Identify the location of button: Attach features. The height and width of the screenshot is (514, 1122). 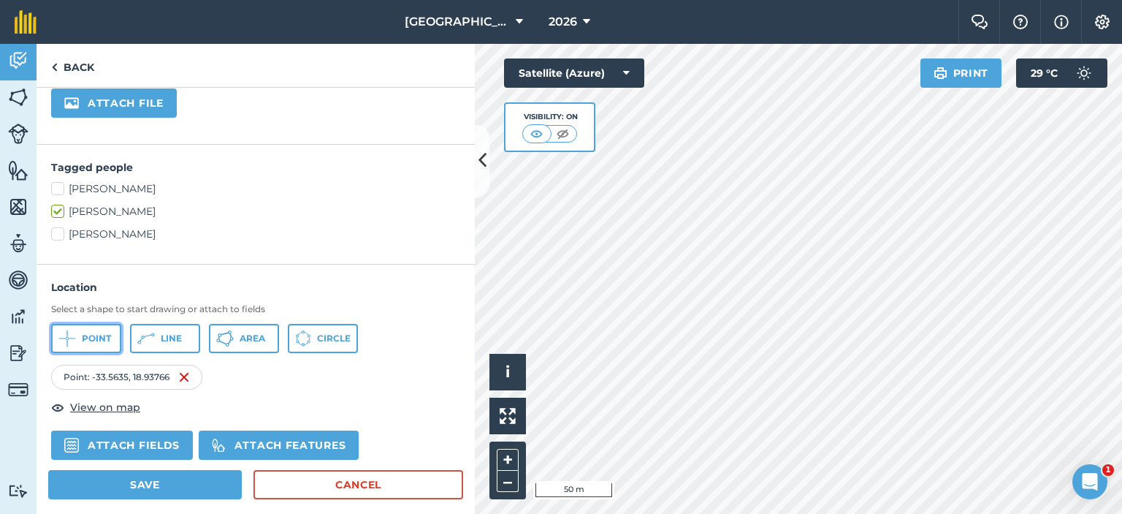
(278, 445).